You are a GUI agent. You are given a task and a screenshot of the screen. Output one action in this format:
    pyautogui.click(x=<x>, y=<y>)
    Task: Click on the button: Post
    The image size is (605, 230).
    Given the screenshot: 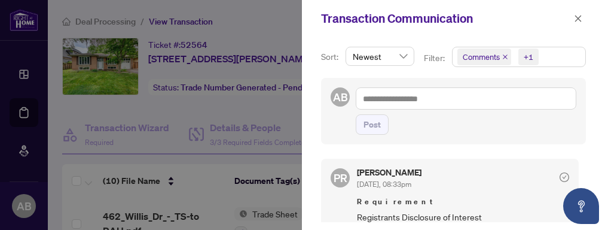 What is the action you would take?
    pyautogui.click(x=372, y=124)
    